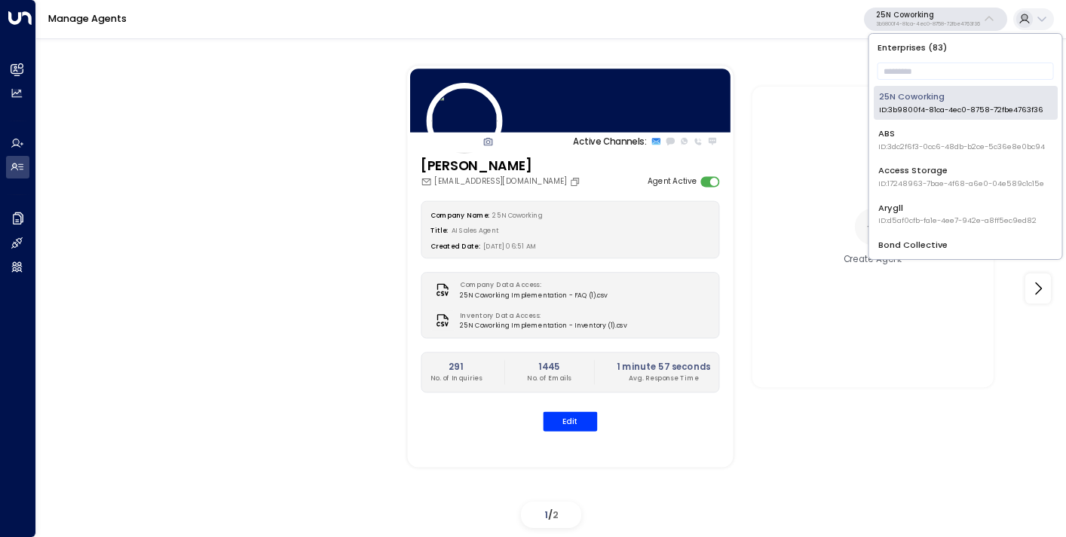 This screenshot has height=537, width=1066. Describe the element at coordinates (546, 515) in the screenshot. I see `span: 1` at that location.